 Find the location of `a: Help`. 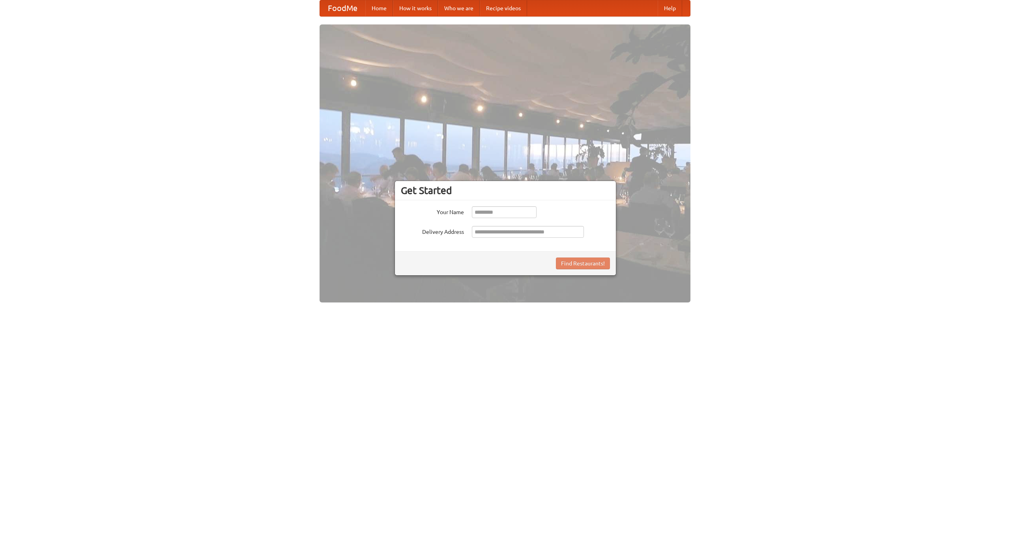

a: Help is located at coordinates (670, 8).